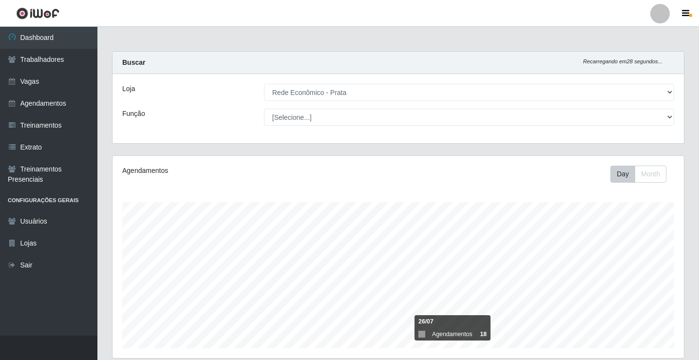 This screenshot has width=699, height=360. I want to click on i: Recarregando em 28 segundos..., so click(622, 61).